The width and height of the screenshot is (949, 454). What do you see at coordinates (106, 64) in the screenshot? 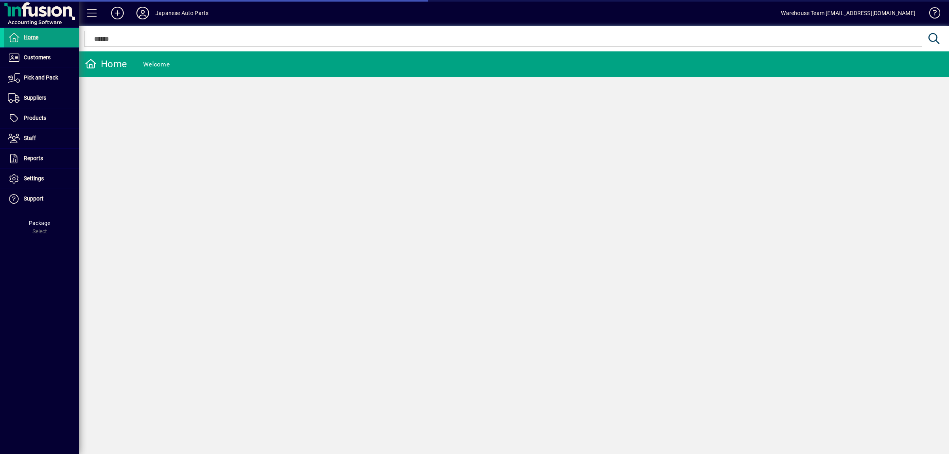
I see `div: Home` at bounding box center [106, 64].